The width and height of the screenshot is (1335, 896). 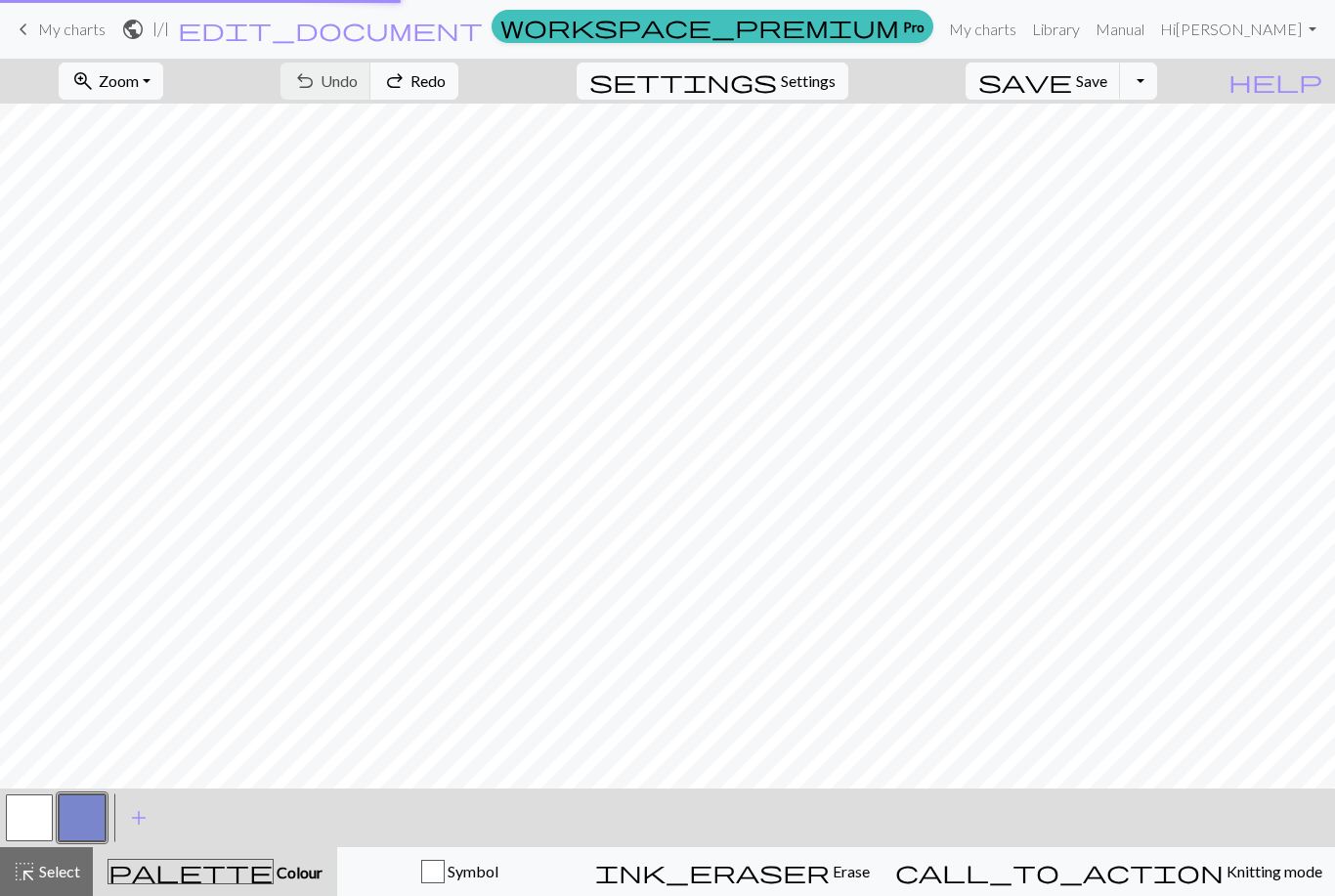 I want to click on button: Erase, so click(x=733, y=872).